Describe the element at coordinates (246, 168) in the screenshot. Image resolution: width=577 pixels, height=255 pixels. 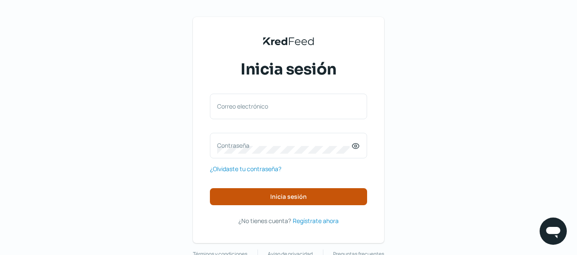
I see `a: ¿Olvidaste tu contraseña?` at that location.